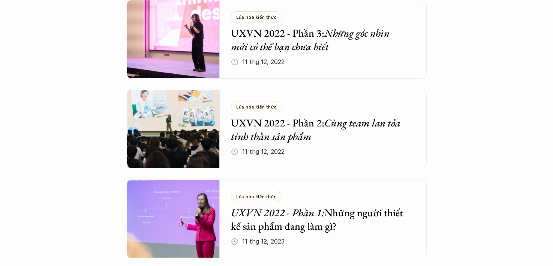 The height and width of the screenshot is (266, 553). Describe the element at coordinates (277, 219) in the screenshot. I see `a: Lúa hóa kiến thứcUXVN 2022 - Phần 1:Những người thiết kế sản phẩm đang làm gì?🕔 11 thg 12, 2023` at that location.